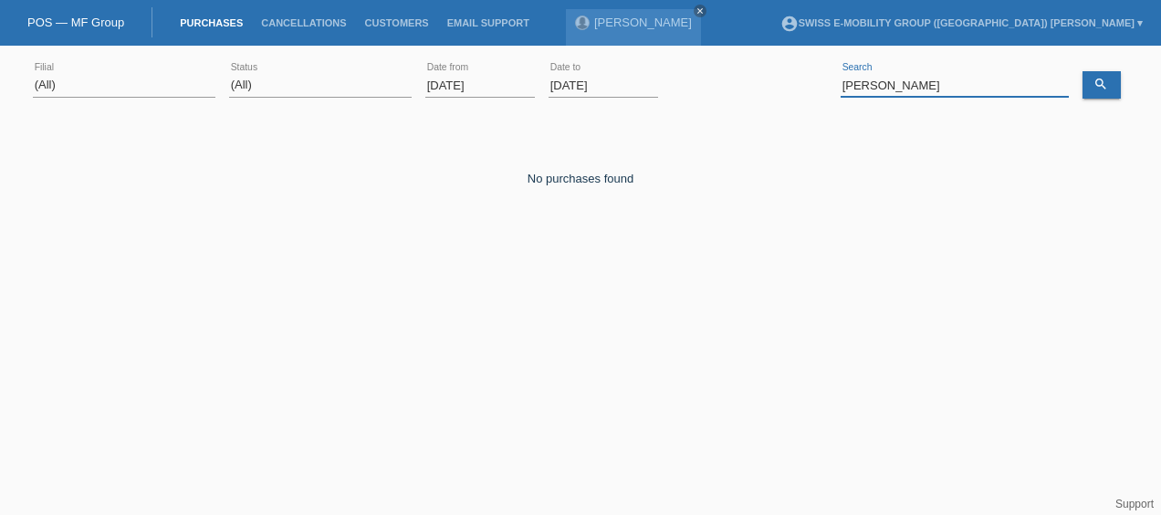  I want to click on a: Customers, so click(397, 23).